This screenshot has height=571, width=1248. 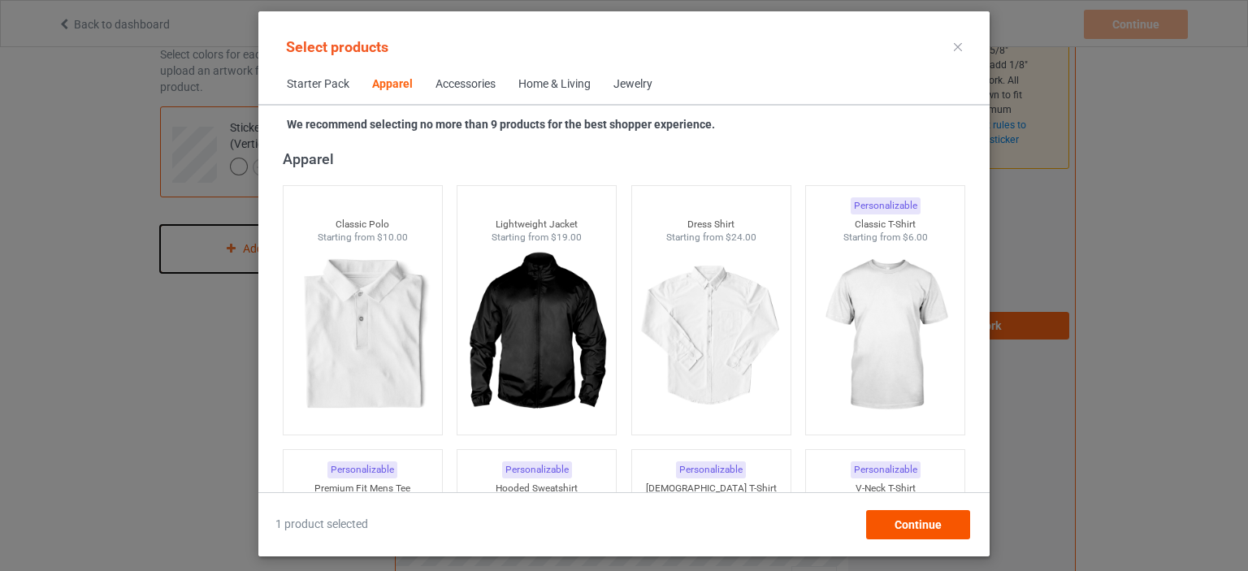 I want to click on div: V-Neck T-Shirt, so click(x=885, y=488).